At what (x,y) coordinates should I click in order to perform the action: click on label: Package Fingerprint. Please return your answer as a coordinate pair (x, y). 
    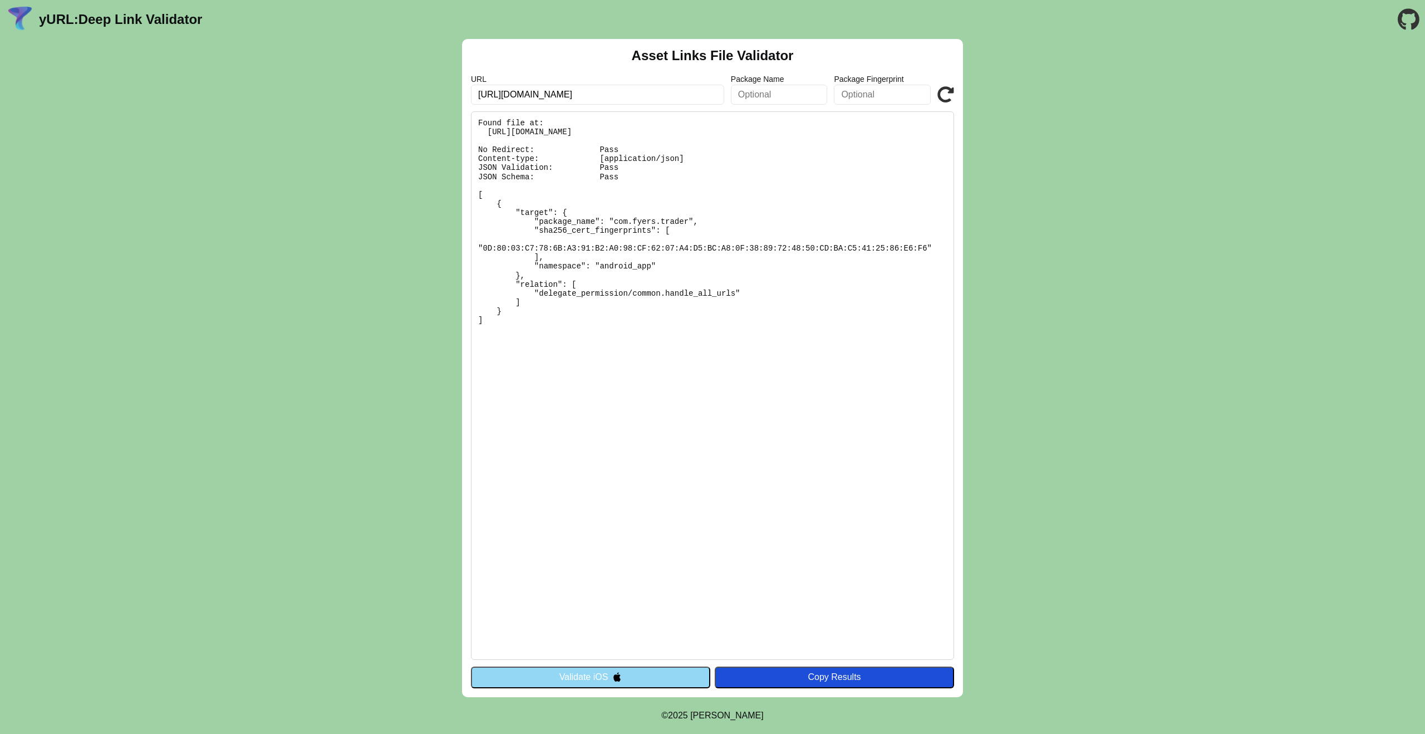
    Looking at the image, I should click on (882, 79).